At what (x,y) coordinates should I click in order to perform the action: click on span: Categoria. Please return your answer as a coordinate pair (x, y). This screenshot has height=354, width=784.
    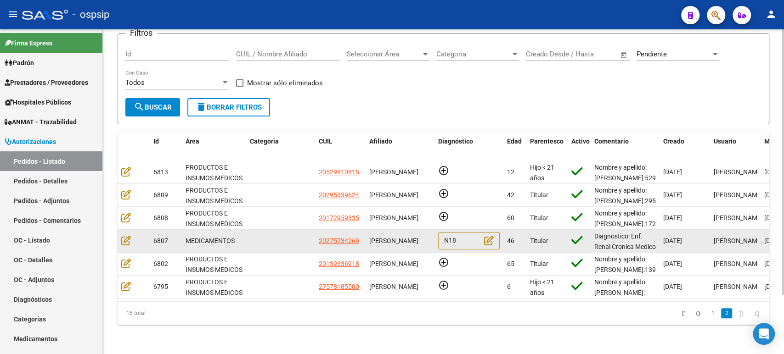
    Looking at the image, I should click on (264, 141).